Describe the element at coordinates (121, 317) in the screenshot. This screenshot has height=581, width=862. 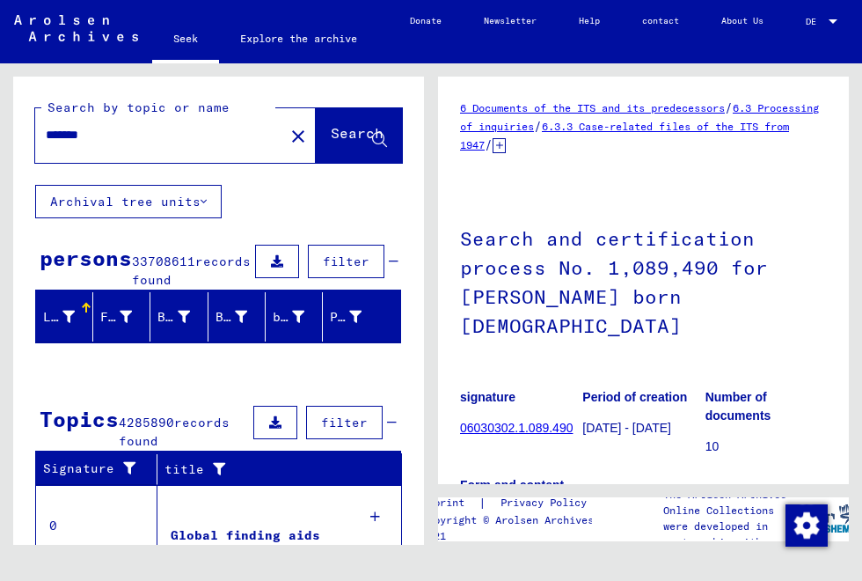
I see `mat-header-cell: First name` at that location.